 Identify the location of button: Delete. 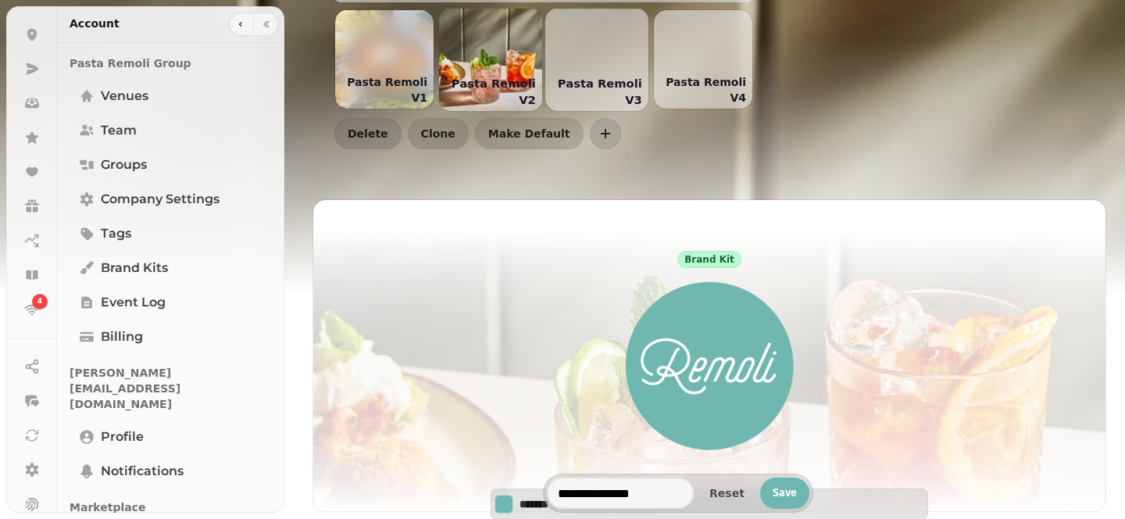
(368, 134).